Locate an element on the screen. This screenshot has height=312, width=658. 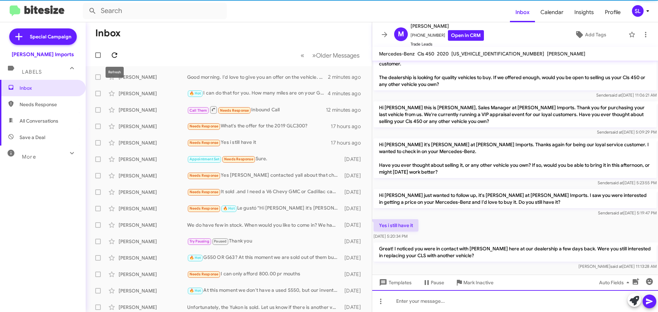
div: Yes i still have it is located at coordinates (259, 143).